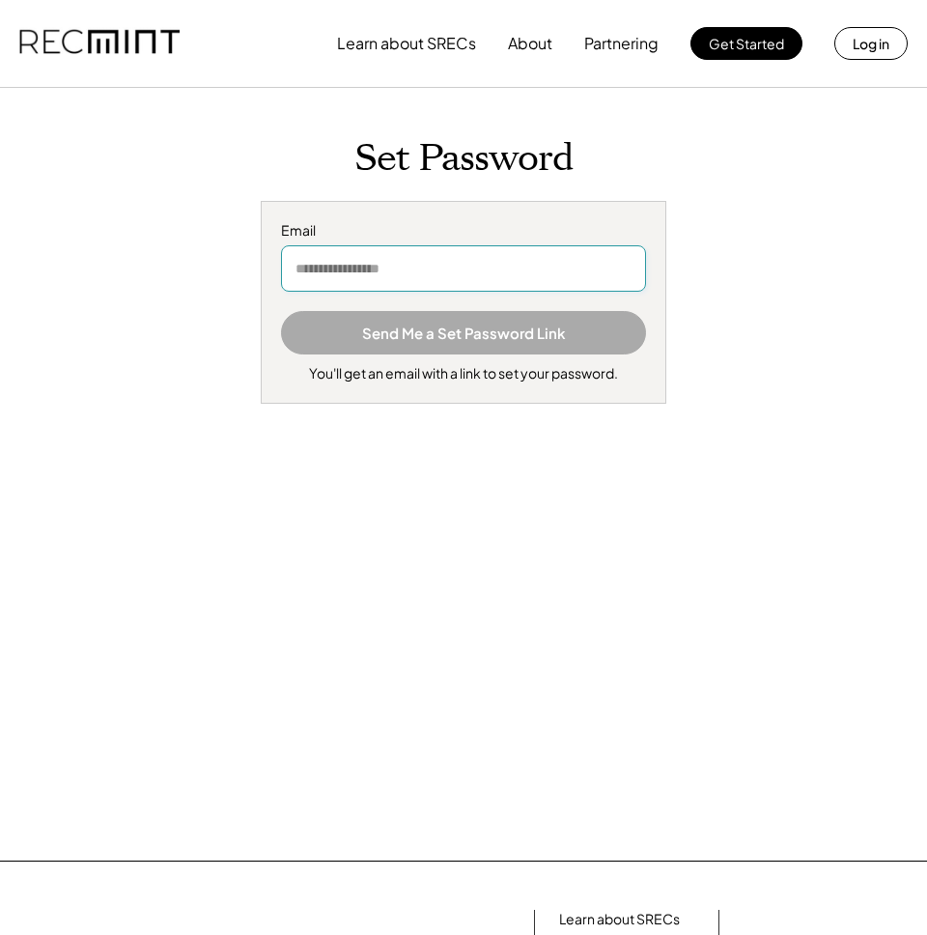 The width and height of the screenshot is (927, 935). I want to click on div: Email, so click(464, 231).